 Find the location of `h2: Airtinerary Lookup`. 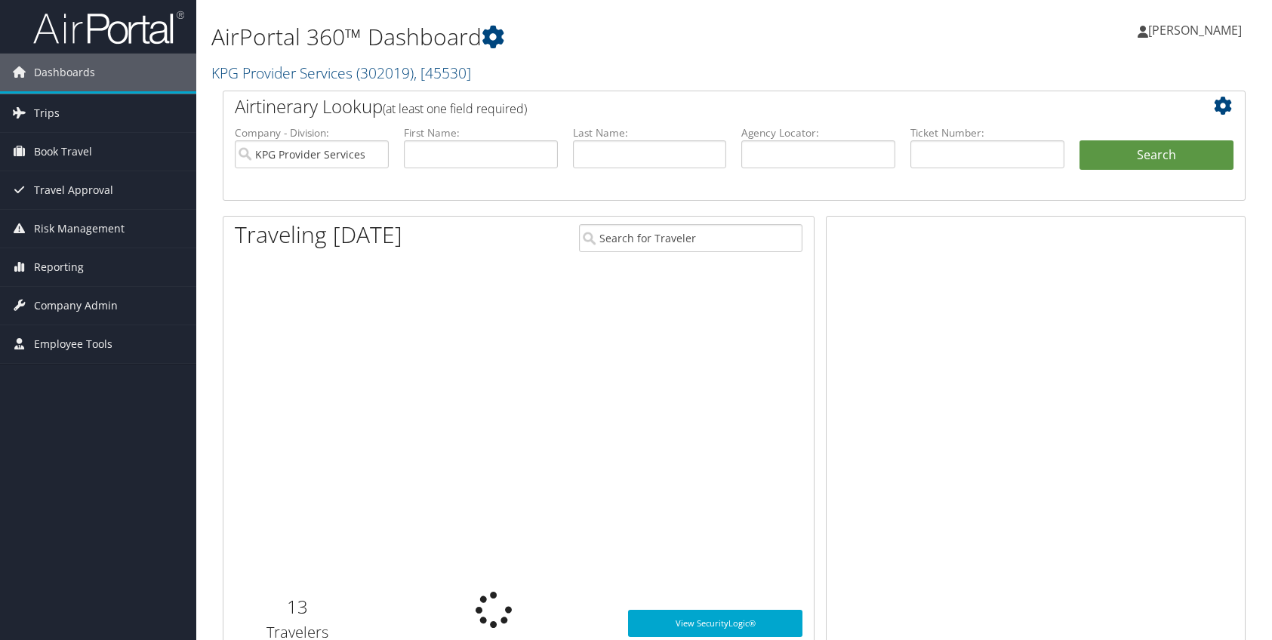

h2: Airtinerary Lookup is located at coordinates (691, 106).